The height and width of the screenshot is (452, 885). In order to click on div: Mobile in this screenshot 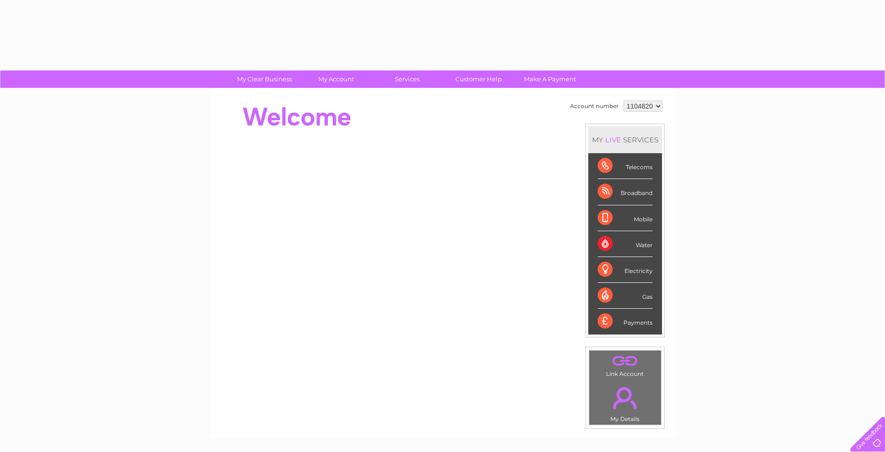, I will do `click(625, 218)`.